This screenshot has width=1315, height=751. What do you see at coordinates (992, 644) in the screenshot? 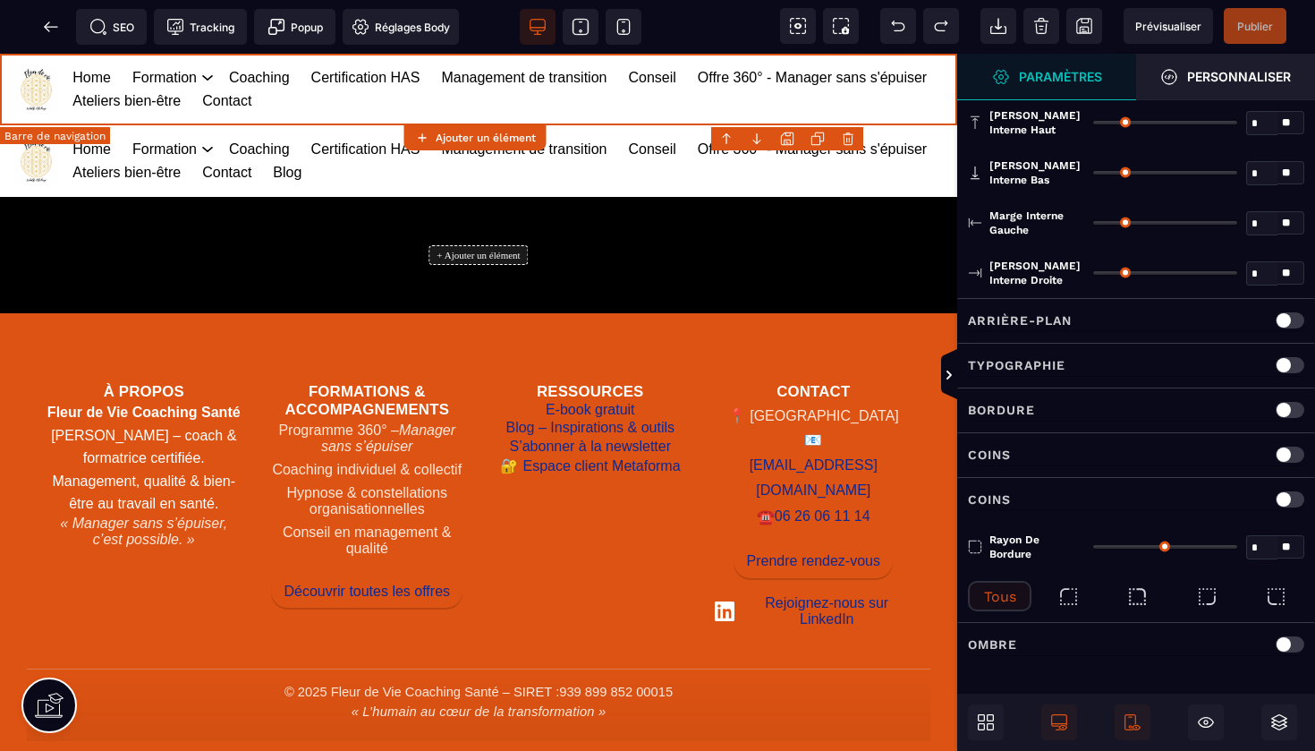
I see `p: Ombre` at bounding box center [992, 644].